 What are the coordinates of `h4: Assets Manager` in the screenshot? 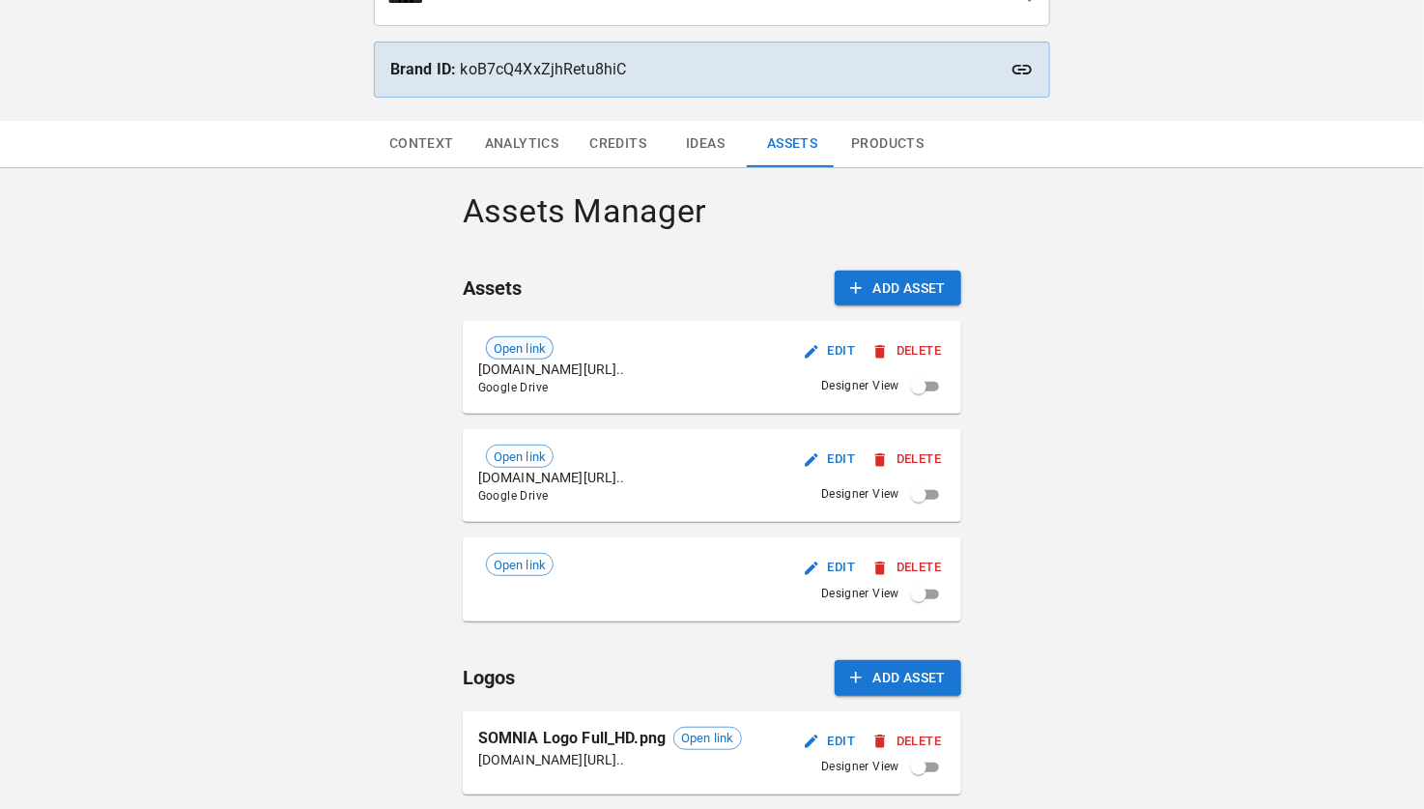 It's located at (712, 212).